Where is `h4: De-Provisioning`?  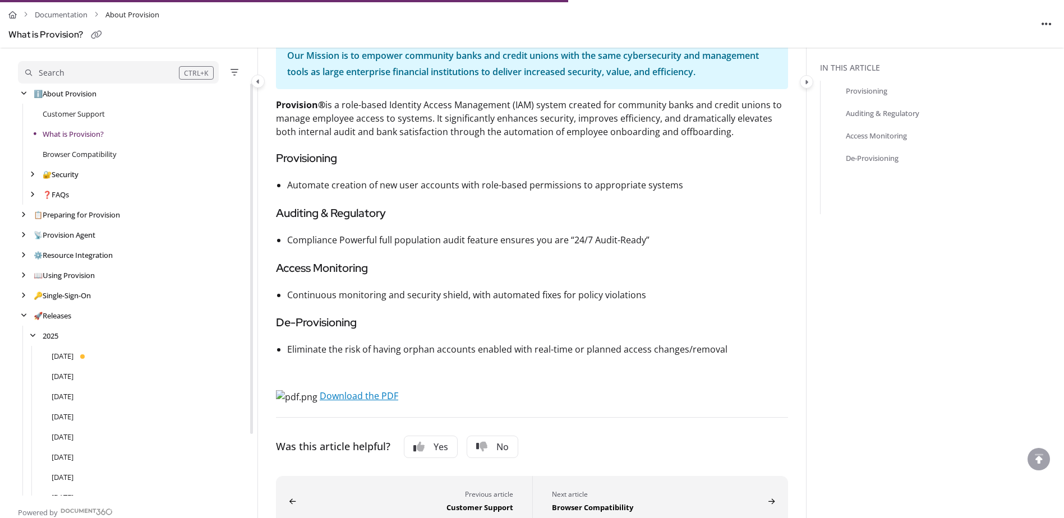
h4: De-Provisioning is located at coordinates (532, 323).